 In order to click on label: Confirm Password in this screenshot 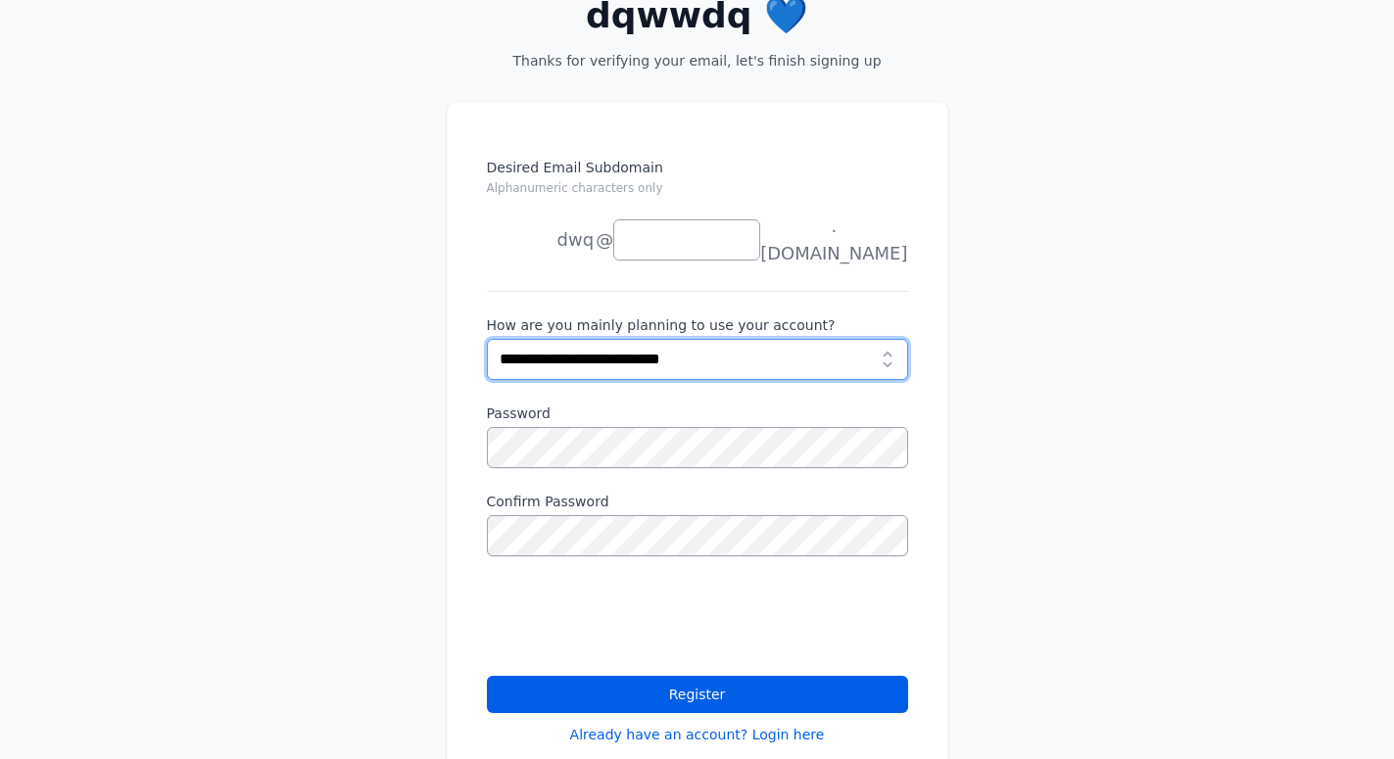, I will do `click(698, 502)`.